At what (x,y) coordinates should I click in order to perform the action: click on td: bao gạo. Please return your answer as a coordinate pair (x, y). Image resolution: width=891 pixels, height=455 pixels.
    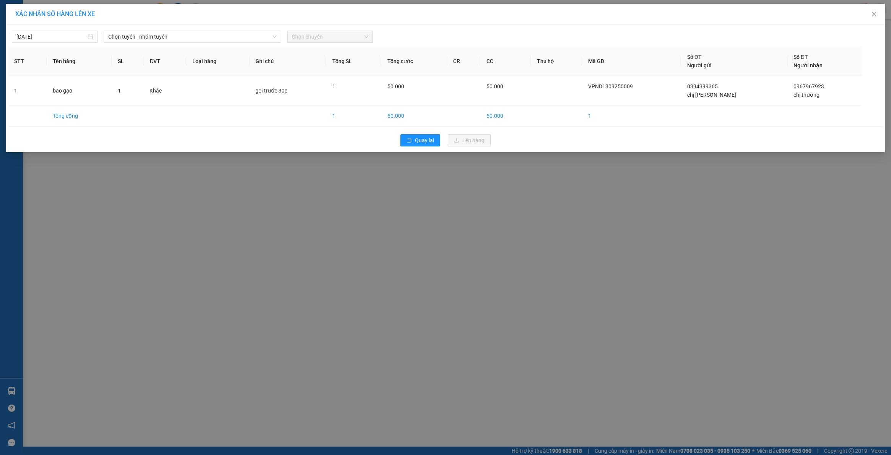
    Looking at the image, I should click on (79, 91).